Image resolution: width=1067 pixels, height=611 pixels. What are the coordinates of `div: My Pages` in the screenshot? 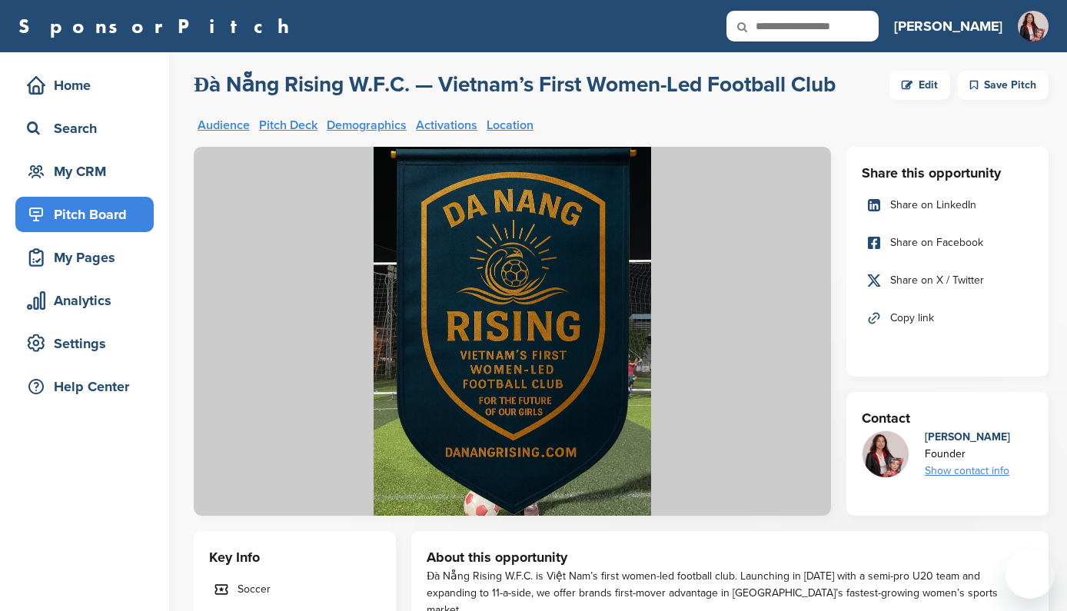 It's located at (88, 257).